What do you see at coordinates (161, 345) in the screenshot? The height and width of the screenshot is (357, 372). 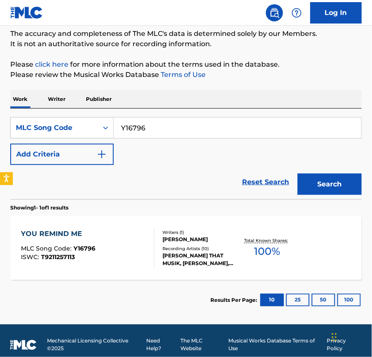 I see `a: Need Help?` at bounding box center [161, 345].